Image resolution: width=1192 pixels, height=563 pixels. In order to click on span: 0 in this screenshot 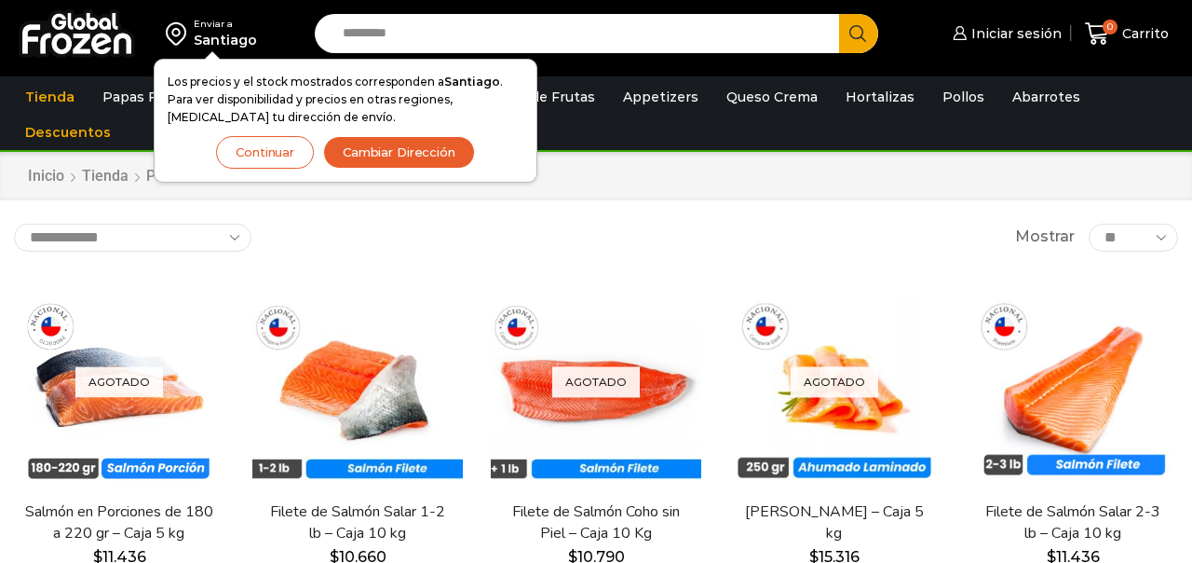, I will do `click(1110, 27)`.